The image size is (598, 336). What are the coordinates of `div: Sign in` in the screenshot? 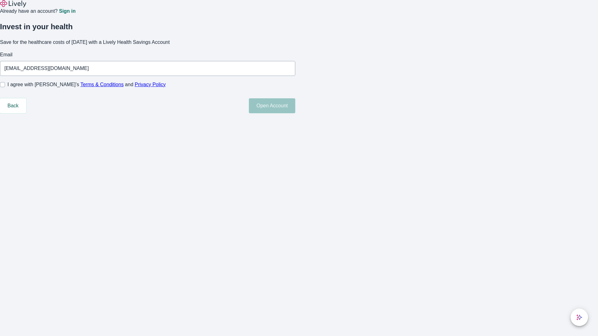 It's located at (67, 11).